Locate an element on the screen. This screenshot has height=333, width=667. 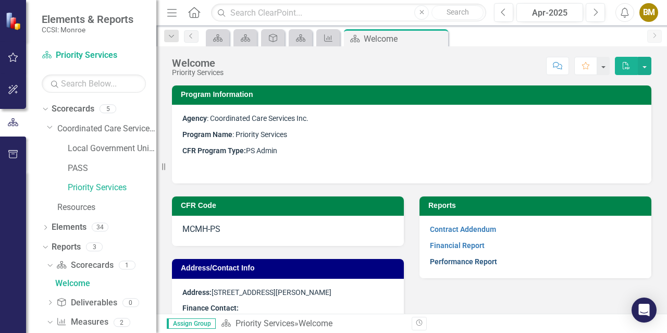
strong: Program Name is located at coordinates (207, 134).